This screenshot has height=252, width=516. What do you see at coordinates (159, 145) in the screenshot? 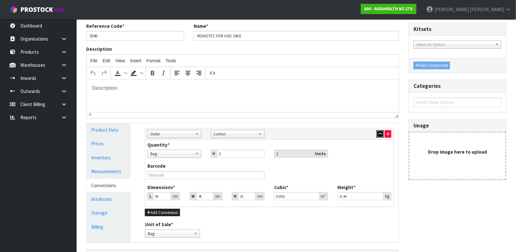
I see `label: Quantity` at bounding box center [159, 145].